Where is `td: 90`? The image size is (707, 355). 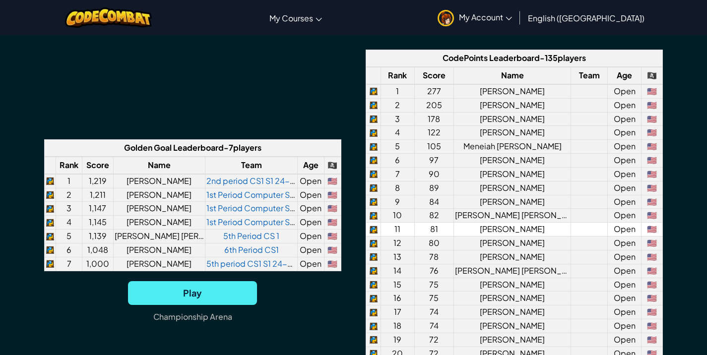 td: 90 is located at coordinates (434, 174).